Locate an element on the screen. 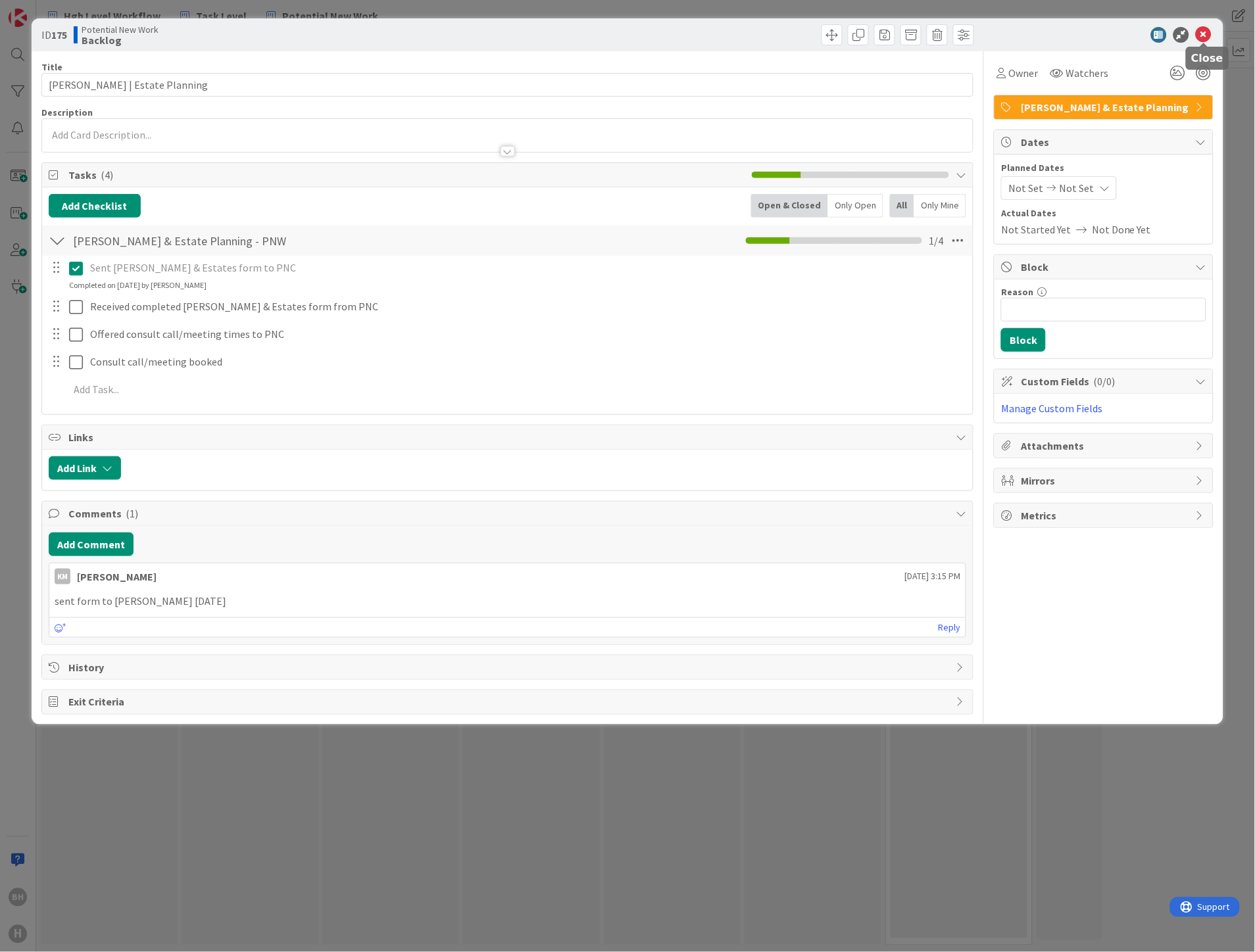 Image resolution: width=1255 pixels, height=952 pixels. span: Owner is located at coordinates (1023, 73).